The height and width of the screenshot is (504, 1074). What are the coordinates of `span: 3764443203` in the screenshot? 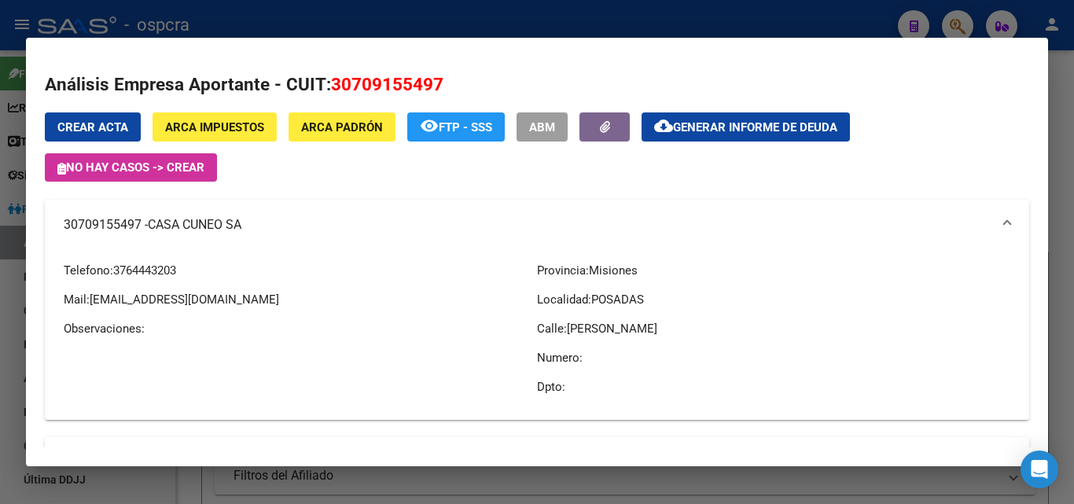 It's located at (145, 270).